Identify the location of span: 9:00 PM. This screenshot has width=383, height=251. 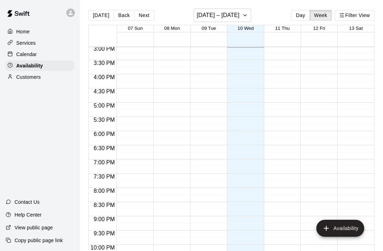
(104, 219).